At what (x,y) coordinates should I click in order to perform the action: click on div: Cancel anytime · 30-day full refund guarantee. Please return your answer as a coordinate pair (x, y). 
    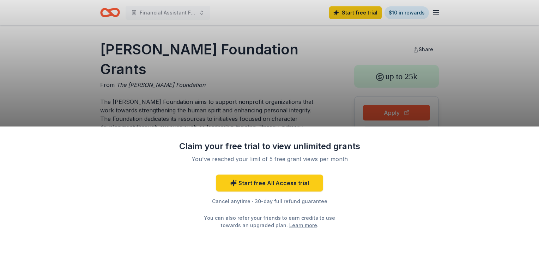
    Looking at the image, I should click on (269, 201).